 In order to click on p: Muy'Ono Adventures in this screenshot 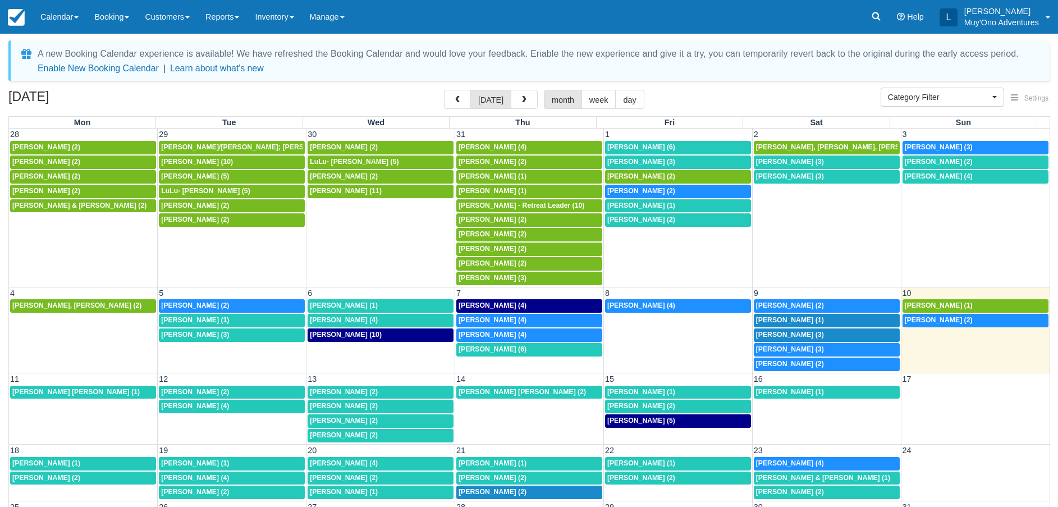, I will do `click(1001, 22)`.